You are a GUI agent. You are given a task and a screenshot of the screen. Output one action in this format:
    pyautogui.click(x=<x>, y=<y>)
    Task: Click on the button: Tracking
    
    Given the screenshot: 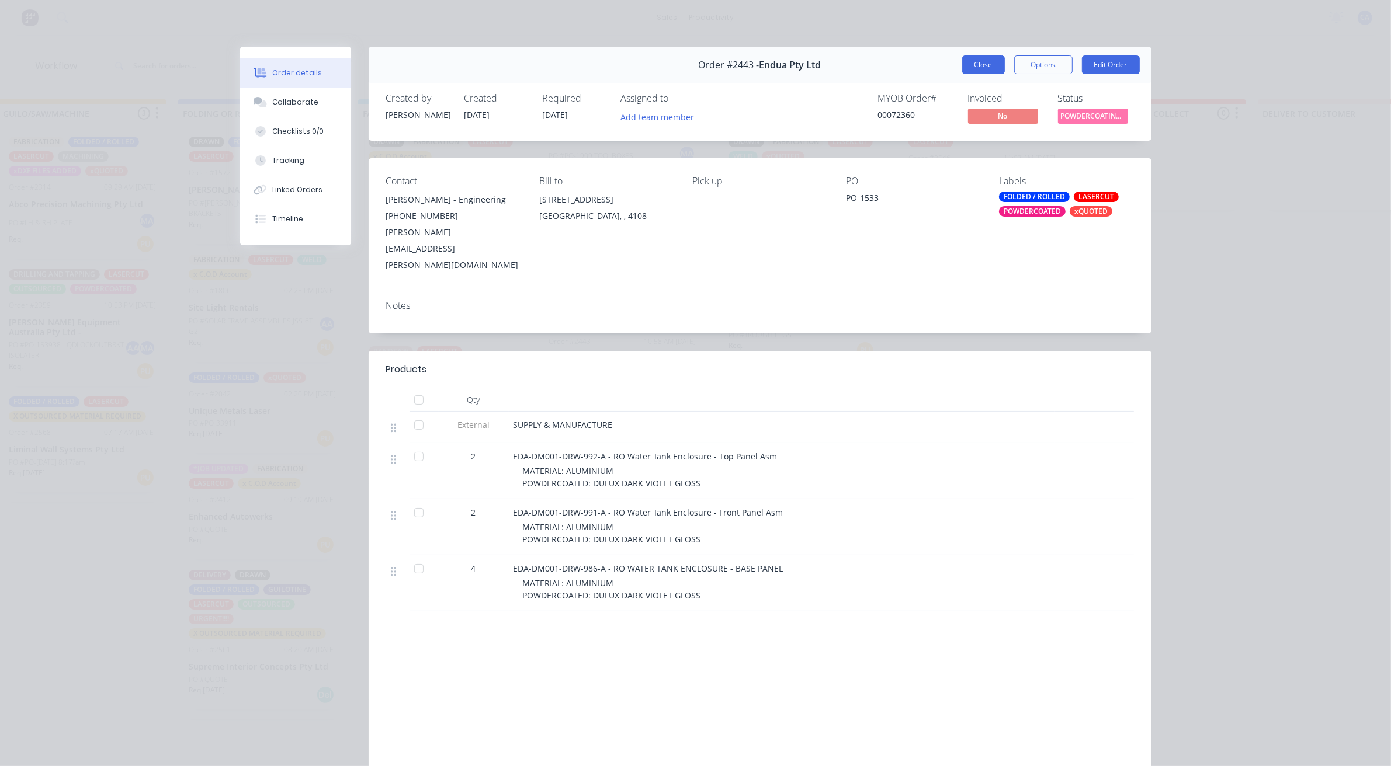 What is the action you would take?
    pyautogui.click(x=296, y=161)
    